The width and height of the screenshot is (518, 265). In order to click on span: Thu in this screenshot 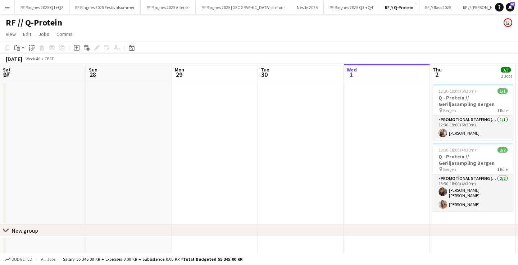, I will do `click(437, 70)`.